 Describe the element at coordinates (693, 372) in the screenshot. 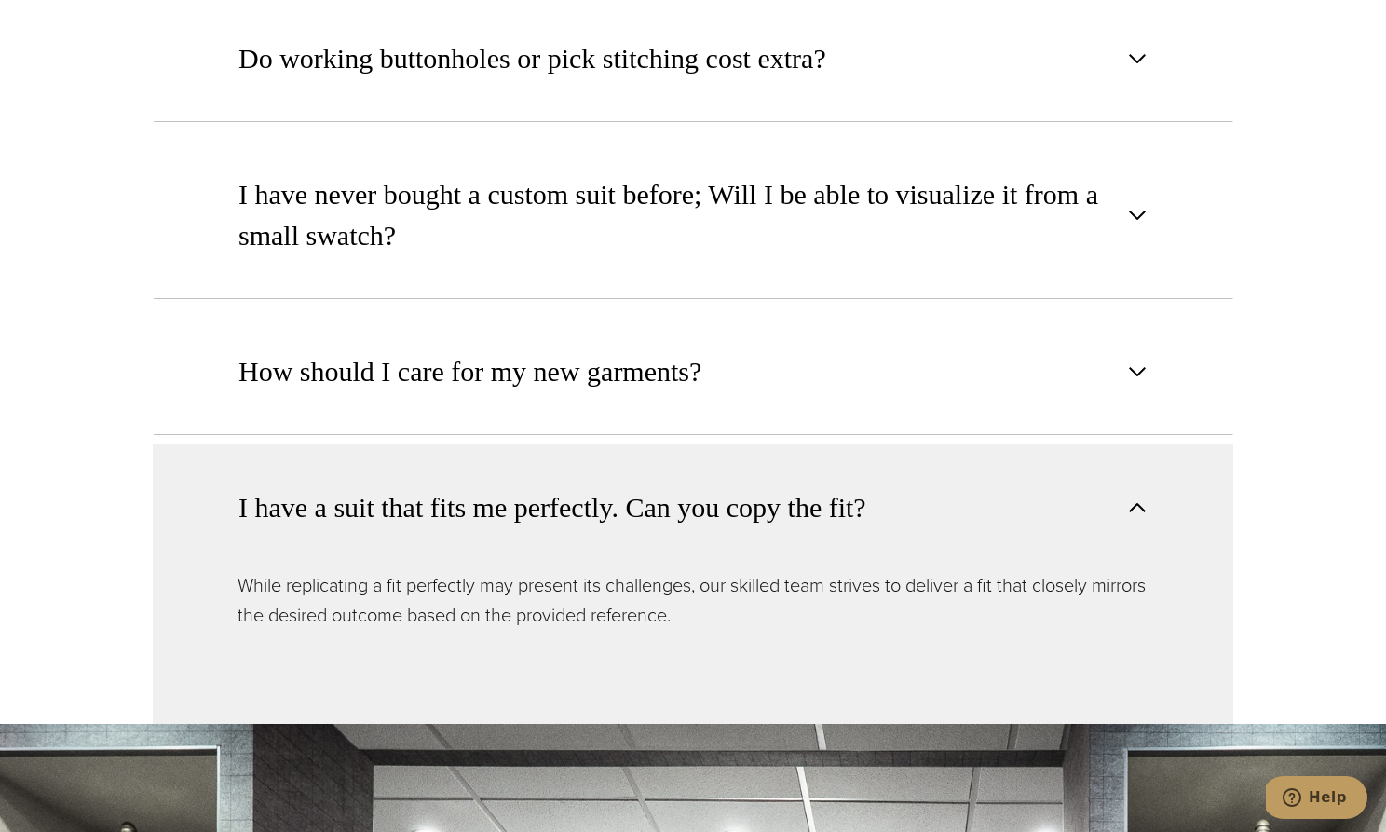

I see `button: How should I care for my new garments?` at that location.